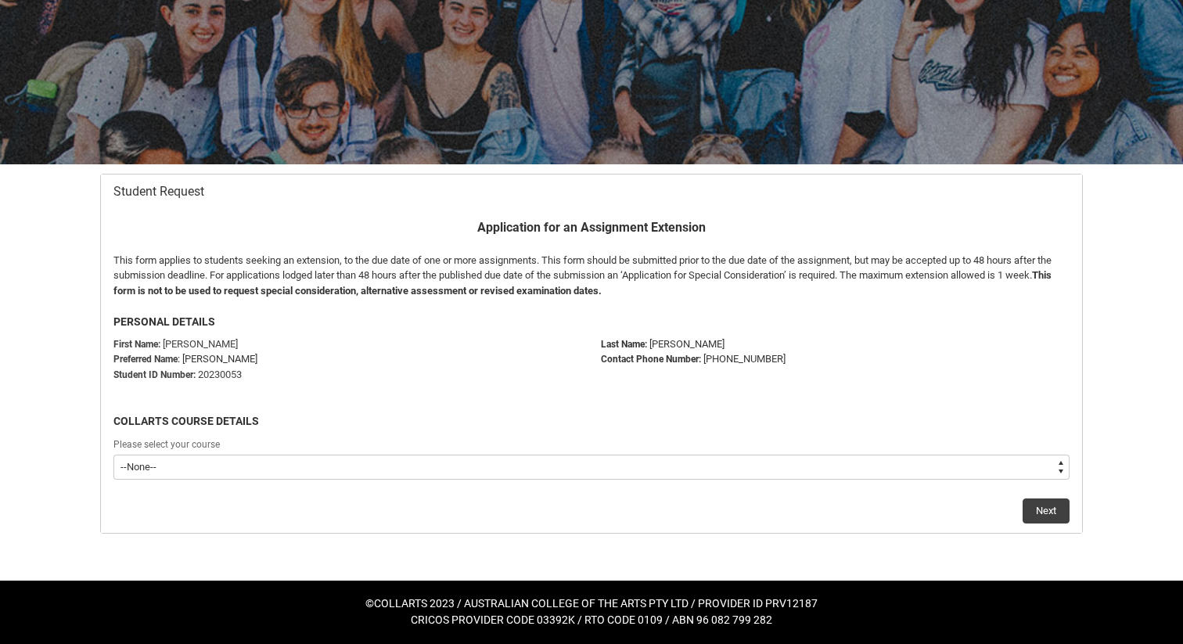 The width and height of the screenshot is (1183, 644). Describe the element at coordinates (1046, 511) in the screenshot. I see `button: Next` at that location.